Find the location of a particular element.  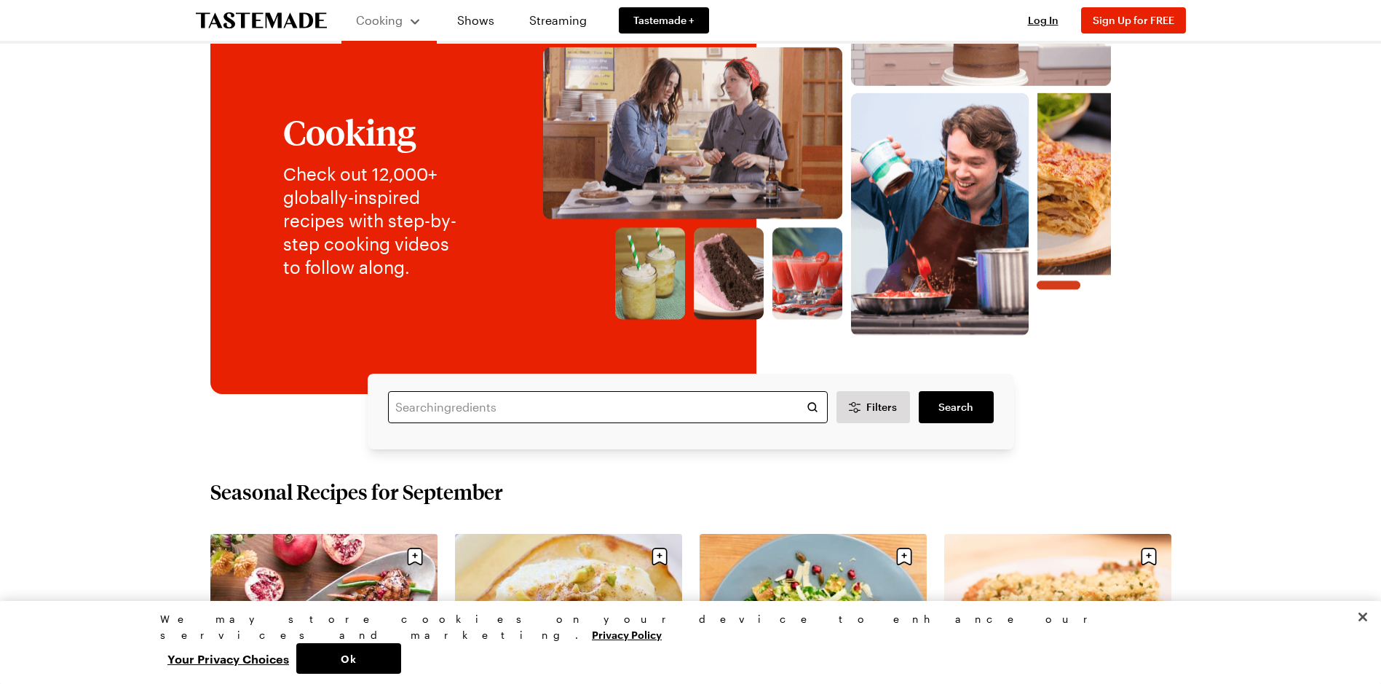

span: Log In is located at coordinates (1043, 20).